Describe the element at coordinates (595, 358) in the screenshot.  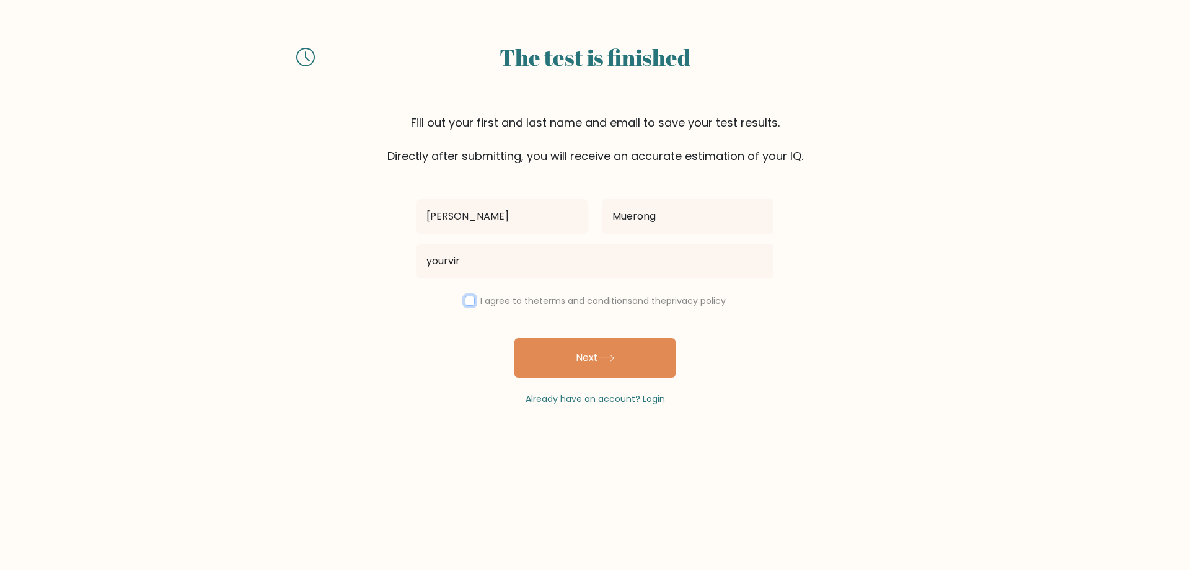
I see `button: Next` at that location.